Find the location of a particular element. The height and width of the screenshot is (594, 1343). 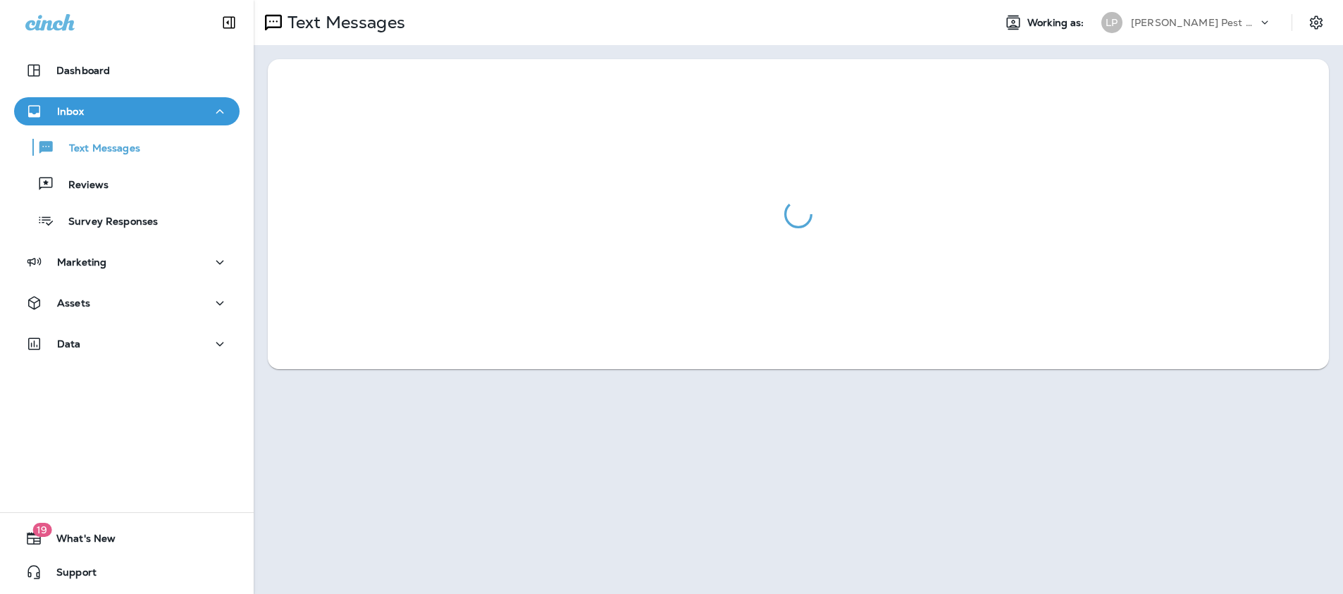

button: Settings is located at coordinates (1316, 23).